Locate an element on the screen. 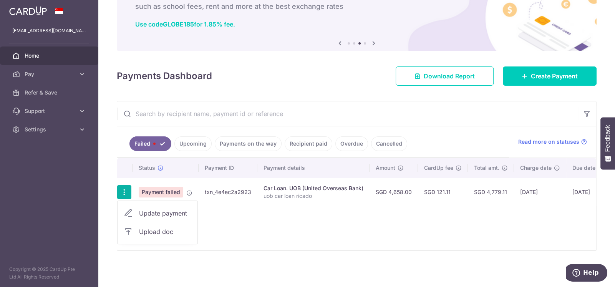 The height and width of the screenshot is (287, 615). a: Failed is located at coordinates (150, 144).